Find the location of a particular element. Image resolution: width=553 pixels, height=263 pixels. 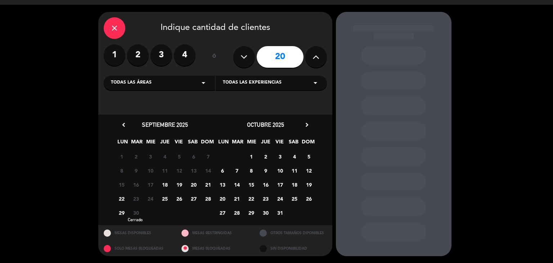

label: 3 is located at coordinates (161, 55).